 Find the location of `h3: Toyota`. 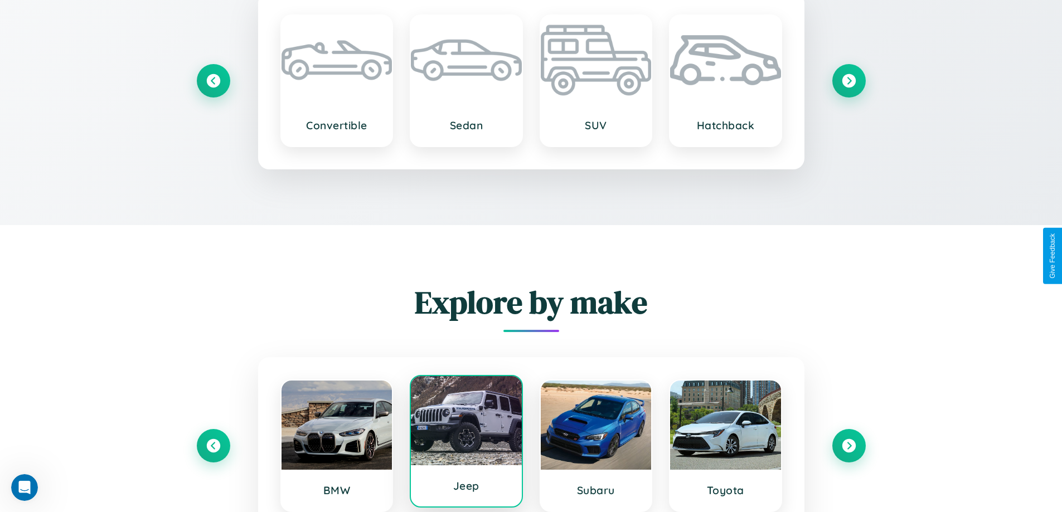

h3: Toyota is located at coordinates (725, 491).